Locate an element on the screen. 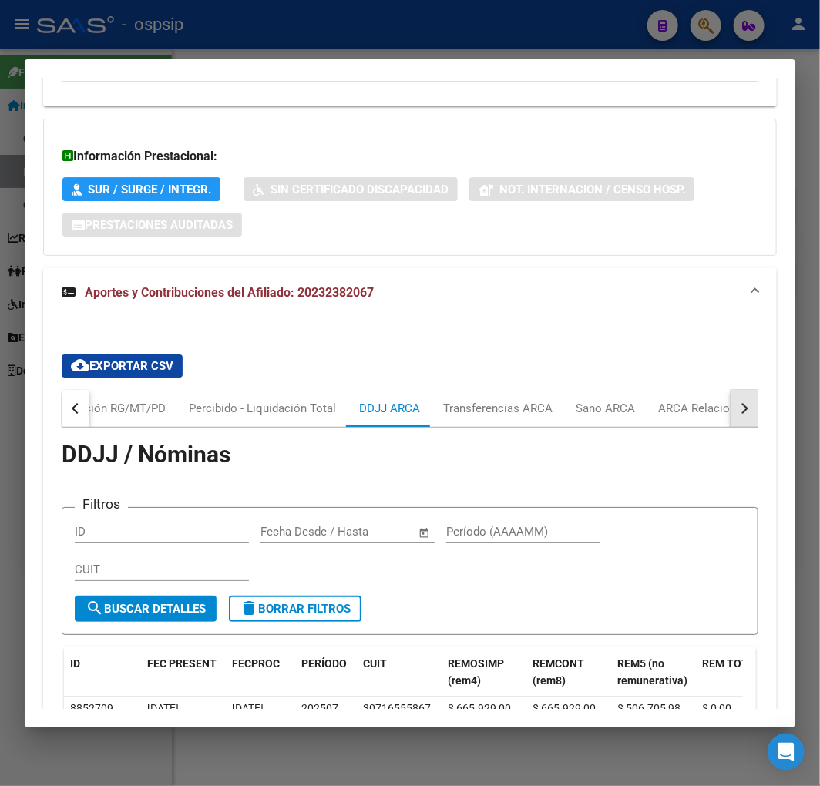 The width and height of the screenshot is (820, 786). span: FECPROC is located at coordinates (256, 664).